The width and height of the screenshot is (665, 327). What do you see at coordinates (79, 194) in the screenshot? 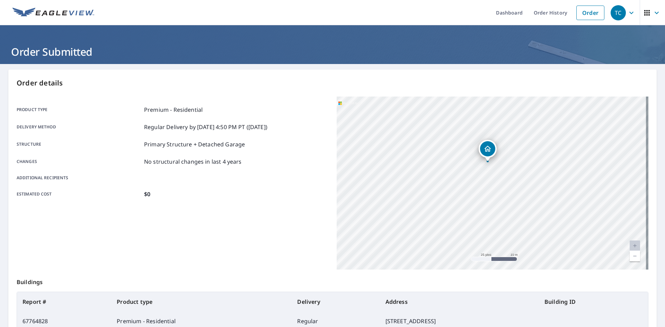
I see `p: Estimated cost` at bounding box center [79, 194].